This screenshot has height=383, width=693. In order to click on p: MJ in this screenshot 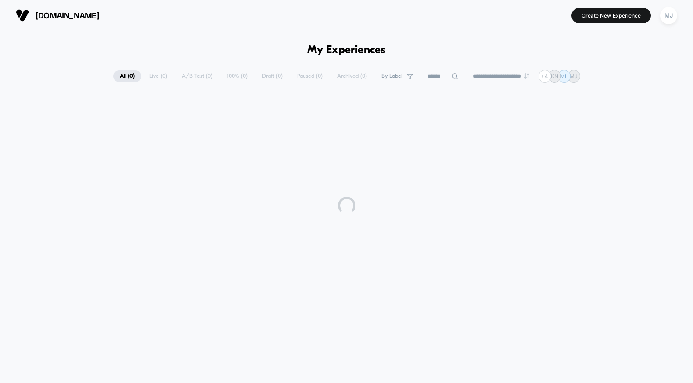, I will do `click(574, 76)`.